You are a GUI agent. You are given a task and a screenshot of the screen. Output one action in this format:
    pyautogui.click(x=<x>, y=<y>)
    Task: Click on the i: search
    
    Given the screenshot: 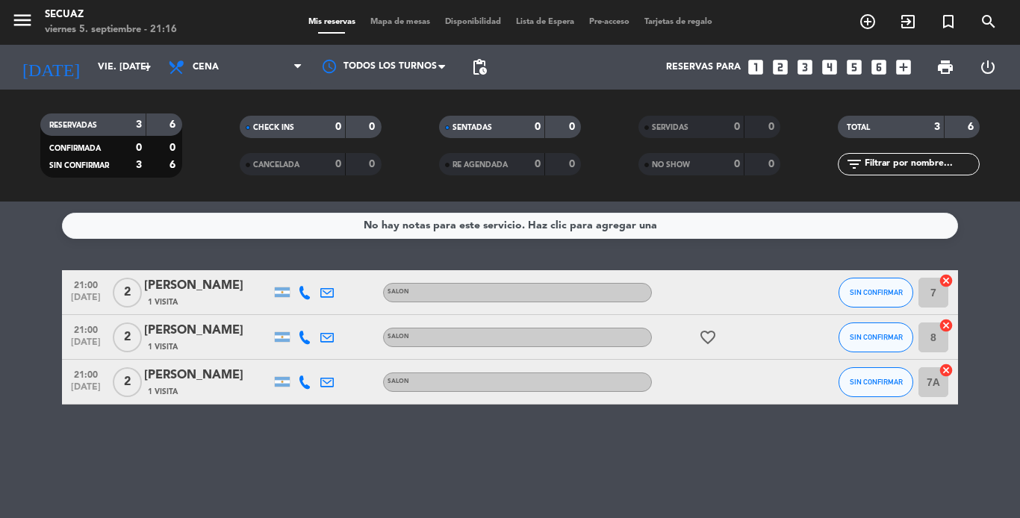 What is the action you would take?
    pyautogui.click(x=988, y=22)
    